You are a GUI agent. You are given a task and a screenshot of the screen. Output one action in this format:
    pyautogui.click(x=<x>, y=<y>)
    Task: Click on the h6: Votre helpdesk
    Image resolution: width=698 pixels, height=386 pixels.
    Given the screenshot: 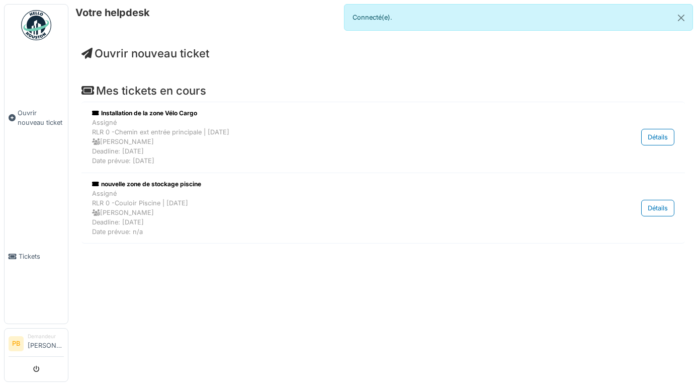 What is the action you would take?
    pyautogui.click(x=113, y=13)
    